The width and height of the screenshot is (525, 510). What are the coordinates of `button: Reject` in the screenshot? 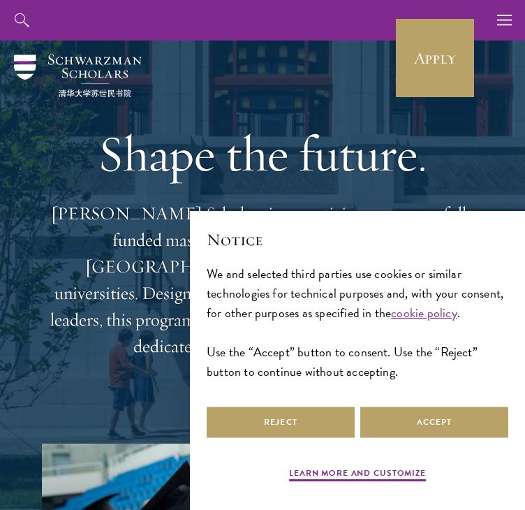 It's located at (281, 422).